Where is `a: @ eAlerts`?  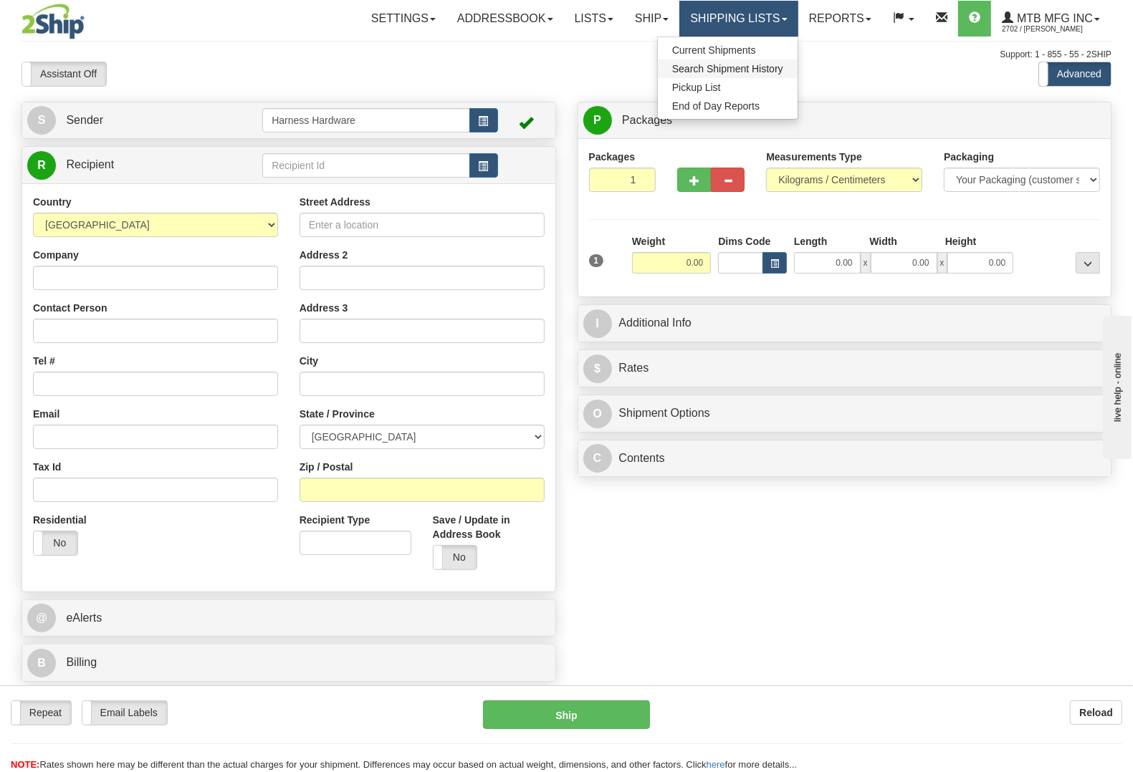 a: @ eAlerts is located at coordinates (289, 618).